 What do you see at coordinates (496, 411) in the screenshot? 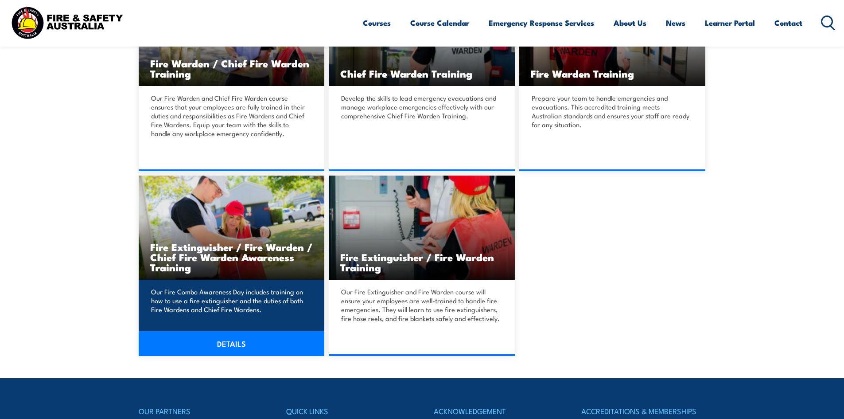
I see `h4: ACKNOWLEDGEMENT` at bounding box center [496, 411].